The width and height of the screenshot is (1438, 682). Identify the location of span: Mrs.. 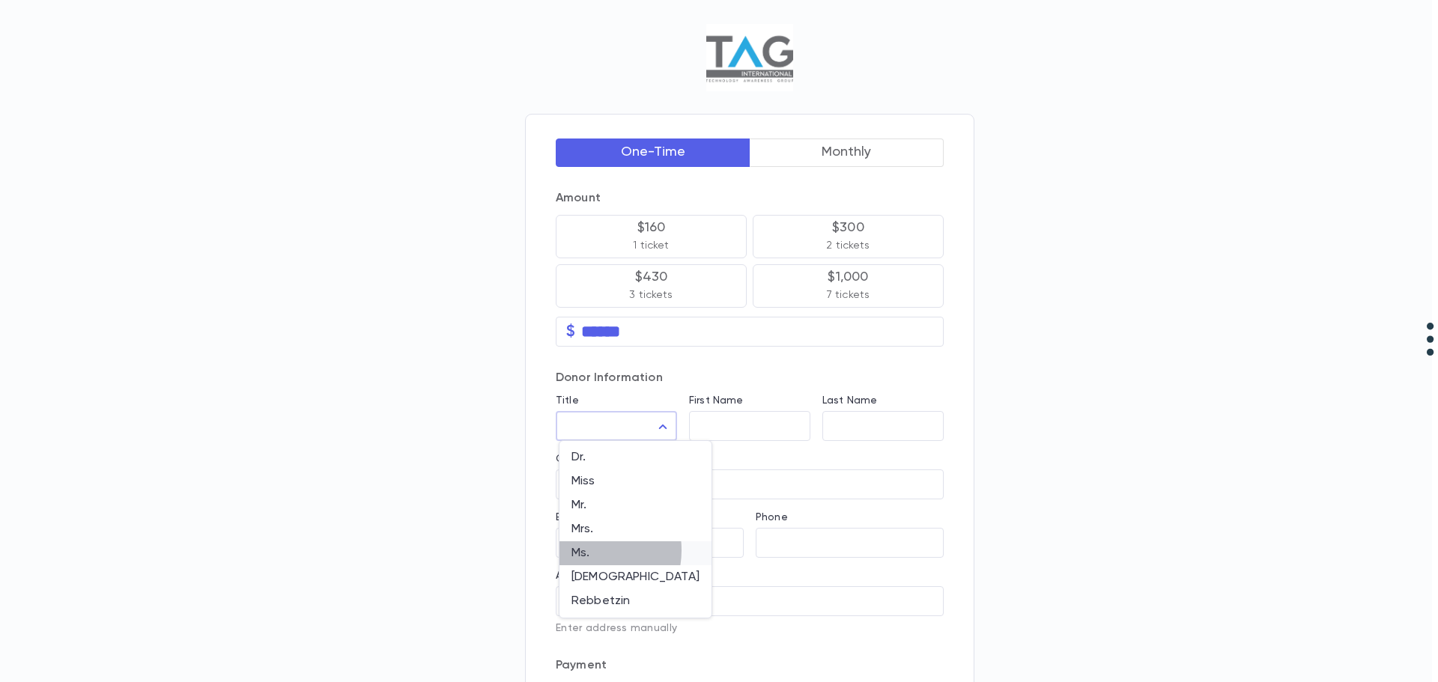
(635, 530).